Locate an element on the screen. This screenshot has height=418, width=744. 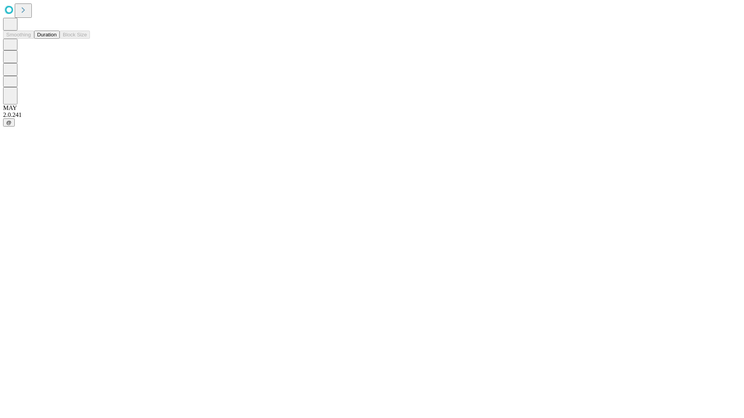
button: Duration is located at coordinates (47, 34).